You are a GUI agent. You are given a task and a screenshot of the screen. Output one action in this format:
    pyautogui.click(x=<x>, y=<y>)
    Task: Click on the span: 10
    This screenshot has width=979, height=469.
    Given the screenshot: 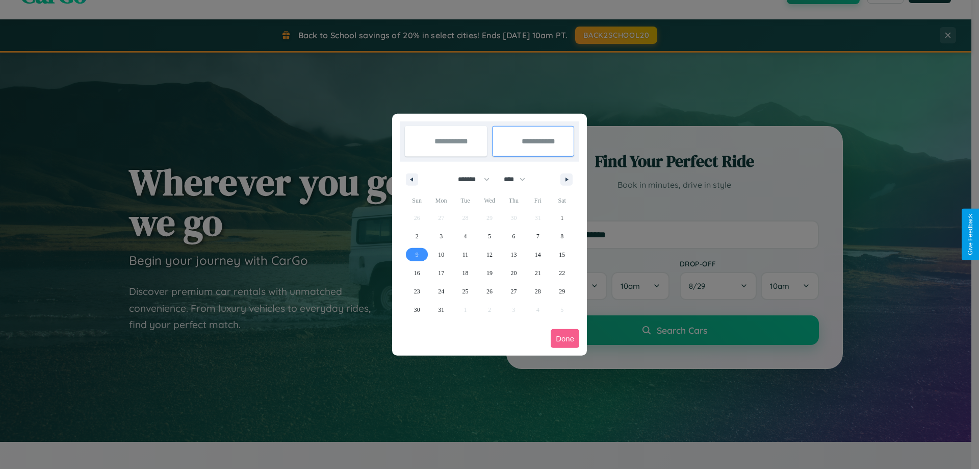 What is the action you would take?
    pyautogui.click(x=441, y=254)
    